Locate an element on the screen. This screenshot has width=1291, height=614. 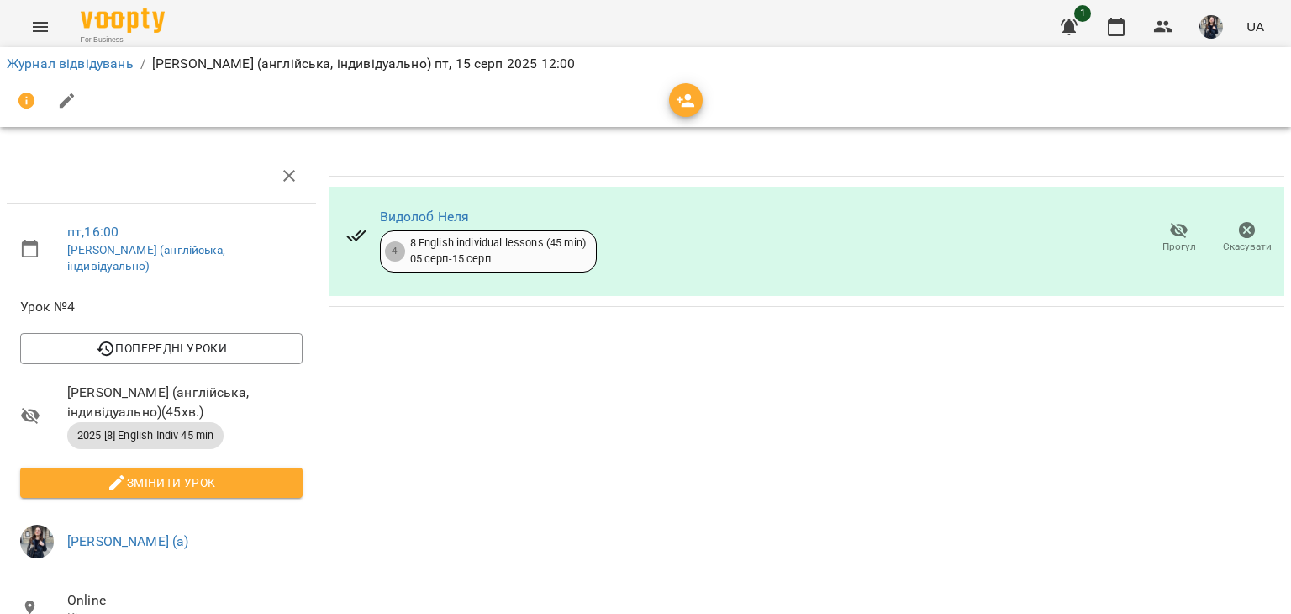
span: Урок №4 is located at coordinates (161, 307).